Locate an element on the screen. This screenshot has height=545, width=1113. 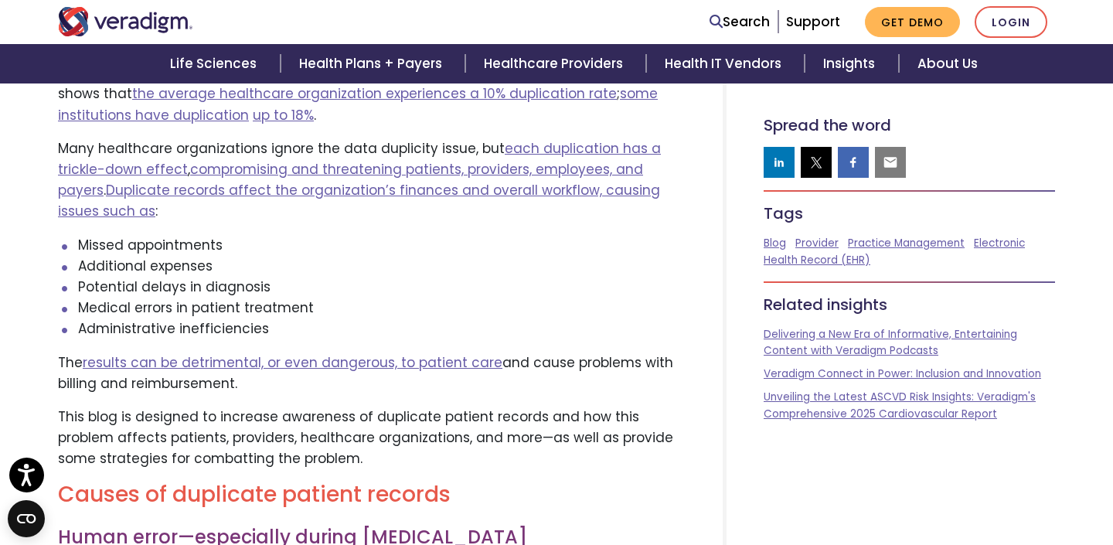
a: Insights is located at coordinates (851, 63).